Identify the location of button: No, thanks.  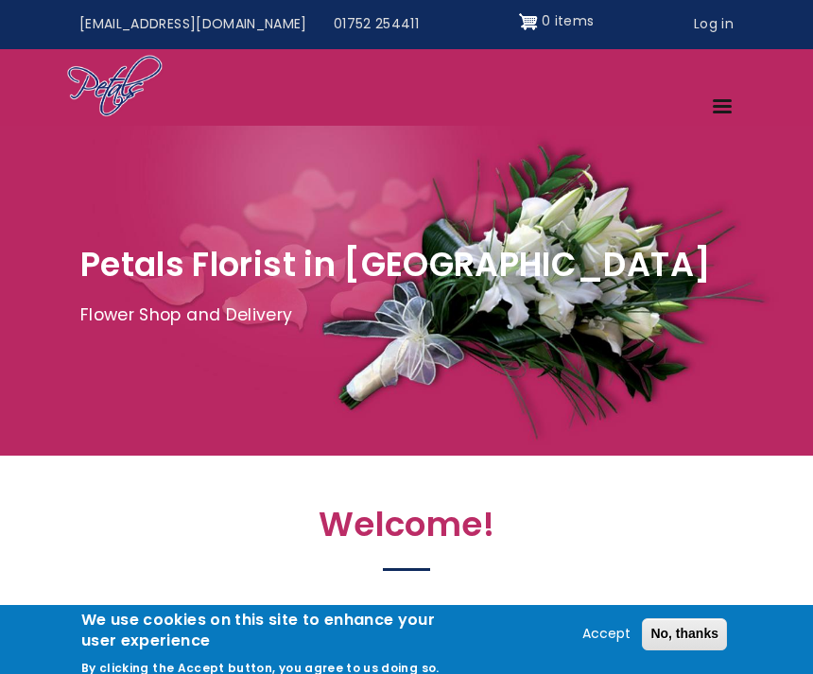
(685, 635).